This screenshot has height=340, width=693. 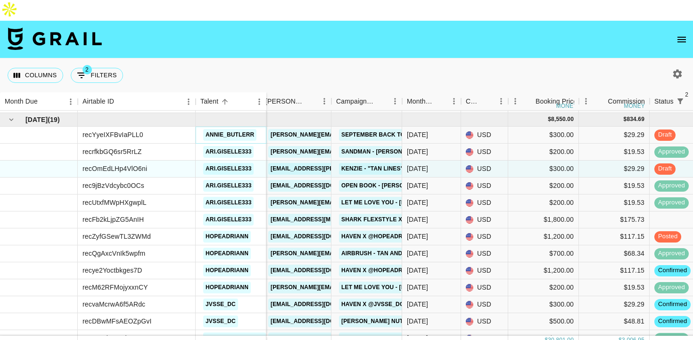 What do you see at coordinates (113, 135) in the screenshot?
I see `div: recYyeIXFBvIaPLL0` at bounding box center [113, 135].